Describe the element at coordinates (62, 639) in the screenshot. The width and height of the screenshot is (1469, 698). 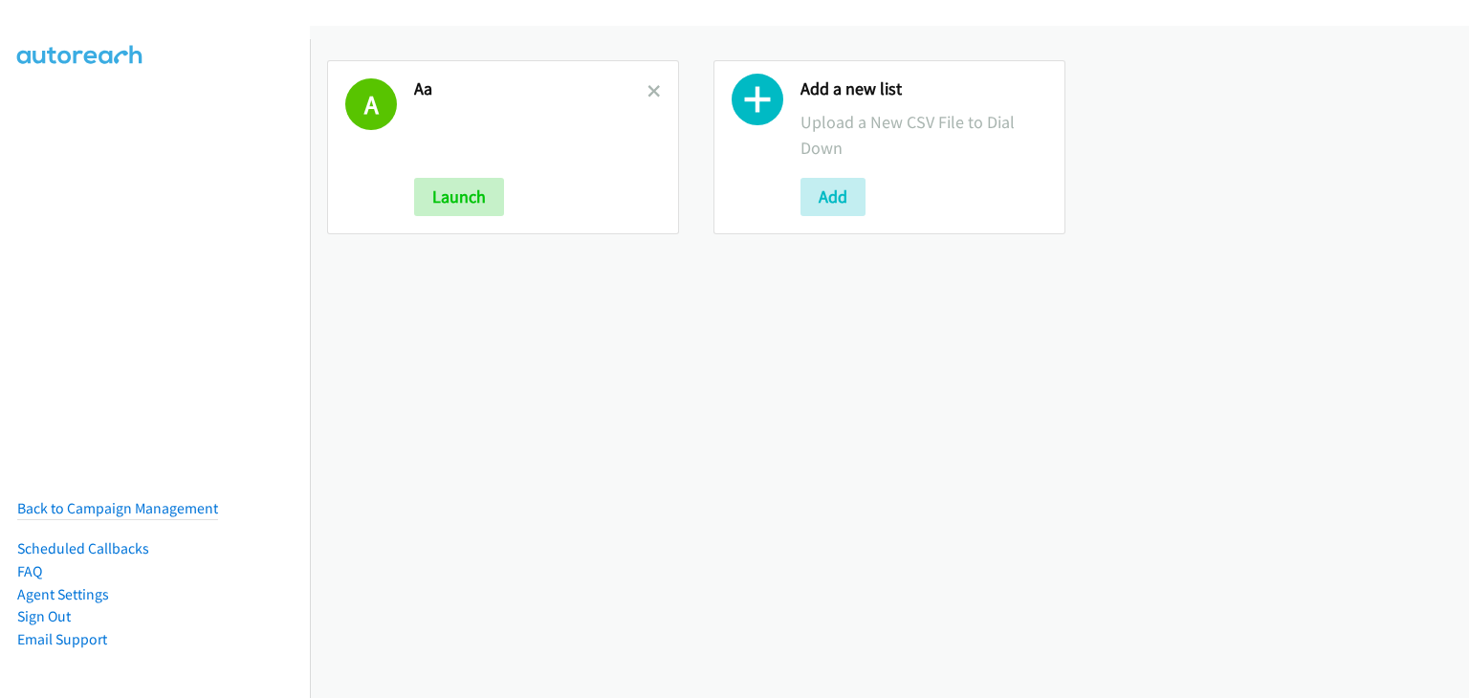
I see `a: Email Support` at that location.